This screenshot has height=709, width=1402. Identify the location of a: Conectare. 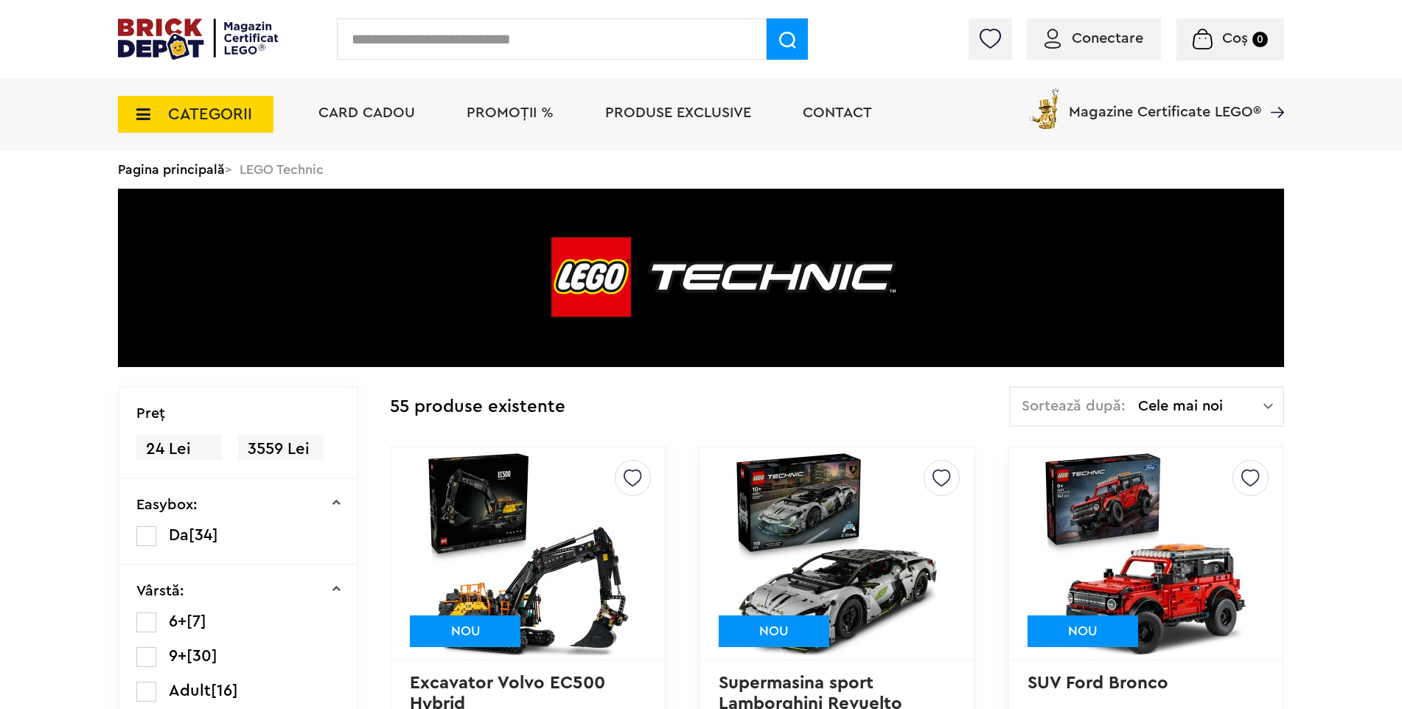
(1094, 38).